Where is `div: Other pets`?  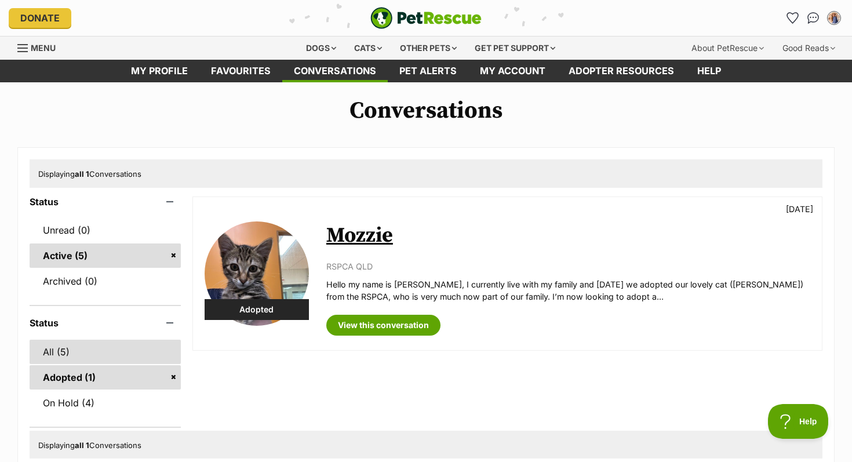
div: Other pets is located at coordinates (428, 48).